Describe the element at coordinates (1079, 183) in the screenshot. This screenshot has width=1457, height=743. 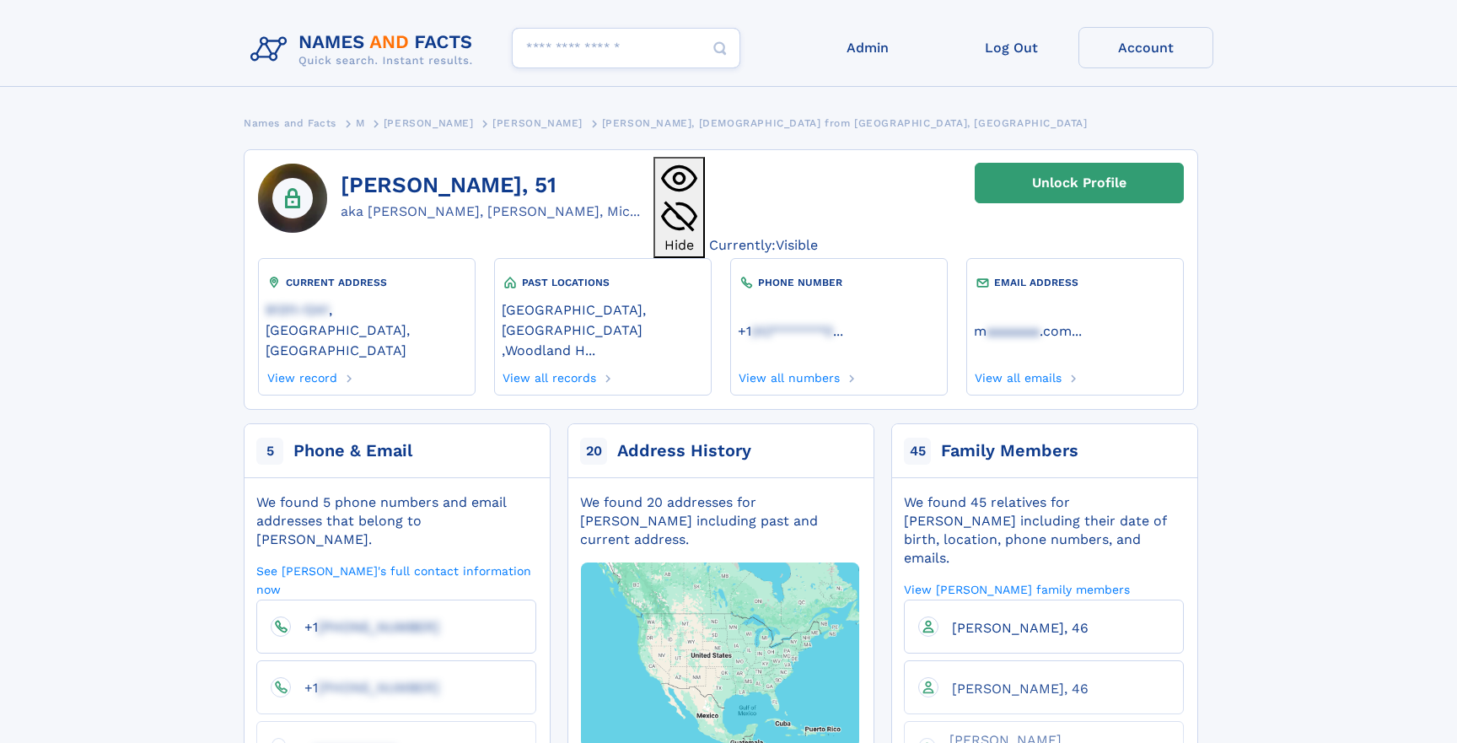
I see `div: Unlock Profile` at that location.